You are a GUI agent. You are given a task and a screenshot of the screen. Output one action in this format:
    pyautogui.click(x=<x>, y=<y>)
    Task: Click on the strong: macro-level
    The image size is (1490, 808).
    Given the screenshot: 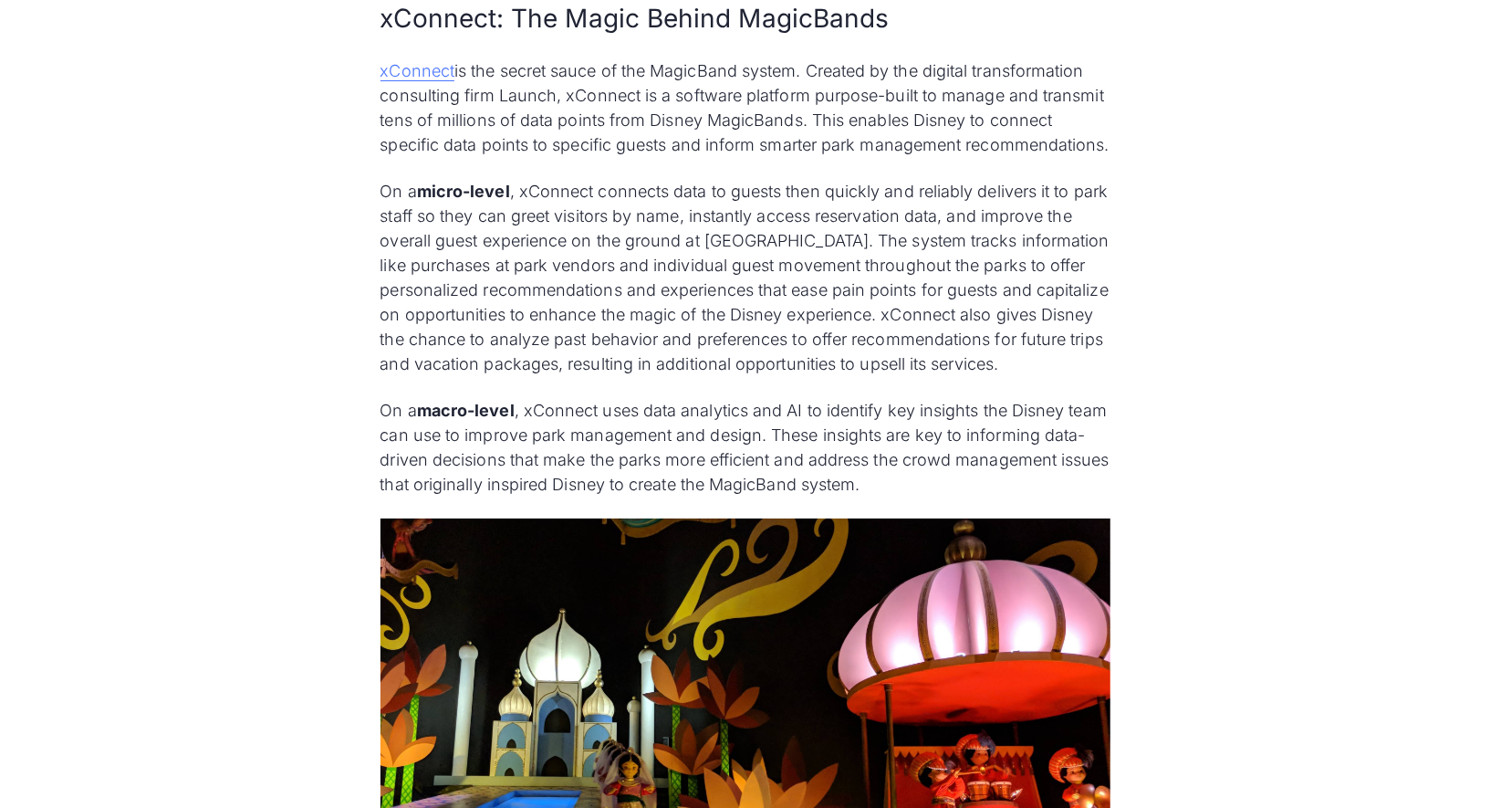 What is the action you would take?
    pyautogui.click(x=465, y=410)
    